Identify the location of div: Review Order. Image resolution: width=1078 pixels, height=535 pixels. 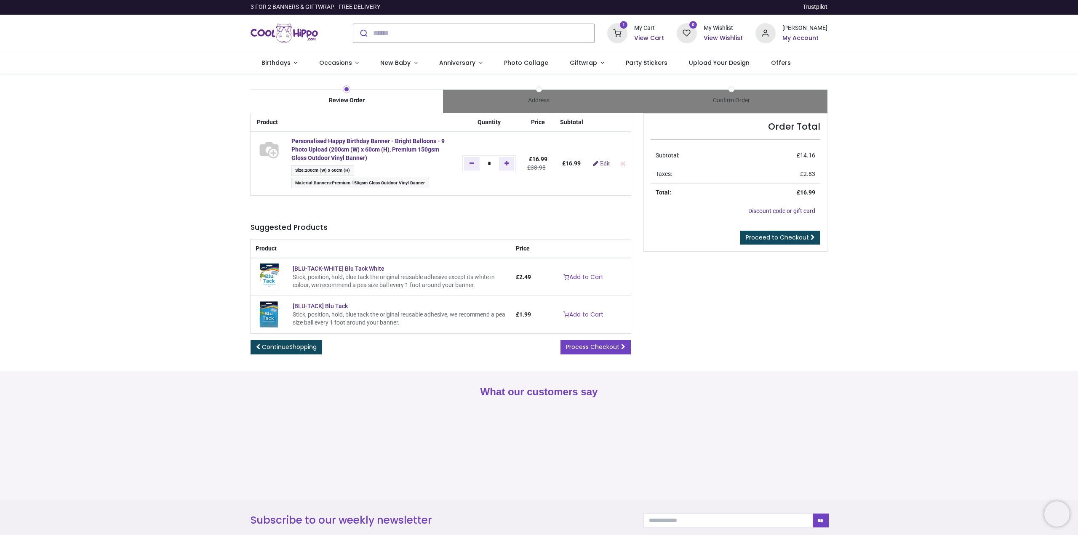
(347, 101).